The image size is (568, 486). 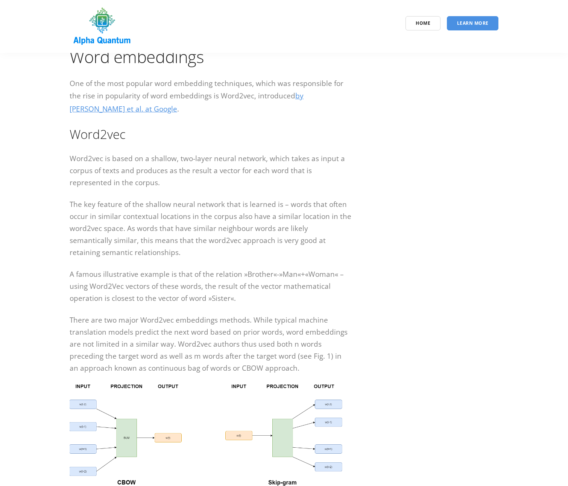 What do you see at coordinates (422, 23) in the screenshot?
I see `span: Home` at bounding box center [422, 23].